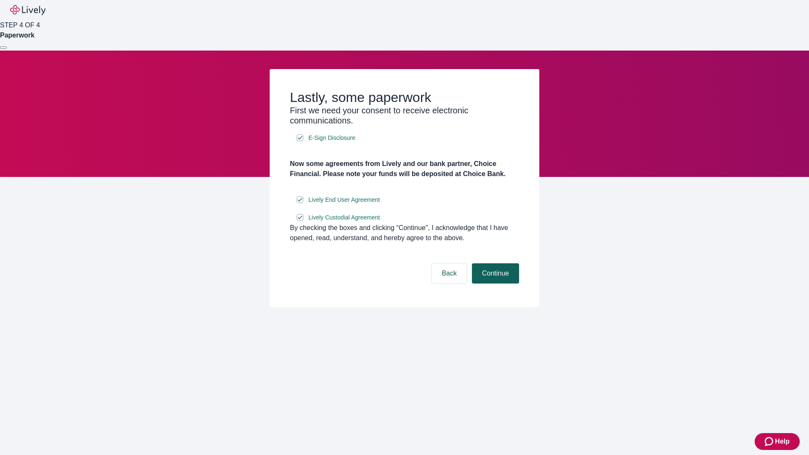 This screenshot has width=809, height=455. I want to click on h3: First we need your consent to receive electronic communications., so click(404, 115).